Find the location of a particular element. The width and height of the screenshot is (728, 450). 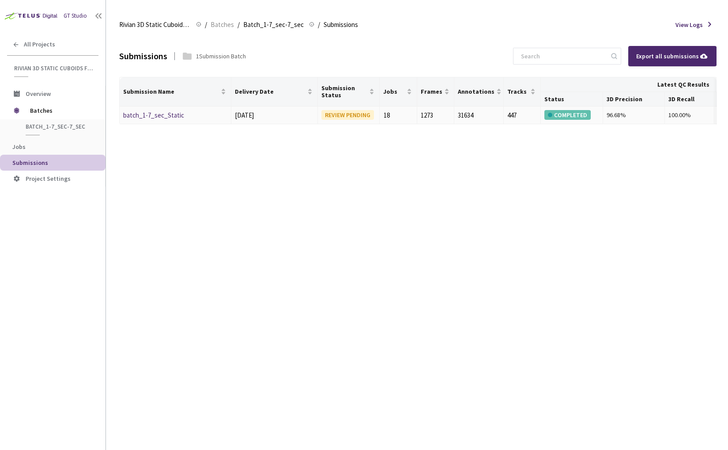

span: Frames is located at coordinates (432, 91).